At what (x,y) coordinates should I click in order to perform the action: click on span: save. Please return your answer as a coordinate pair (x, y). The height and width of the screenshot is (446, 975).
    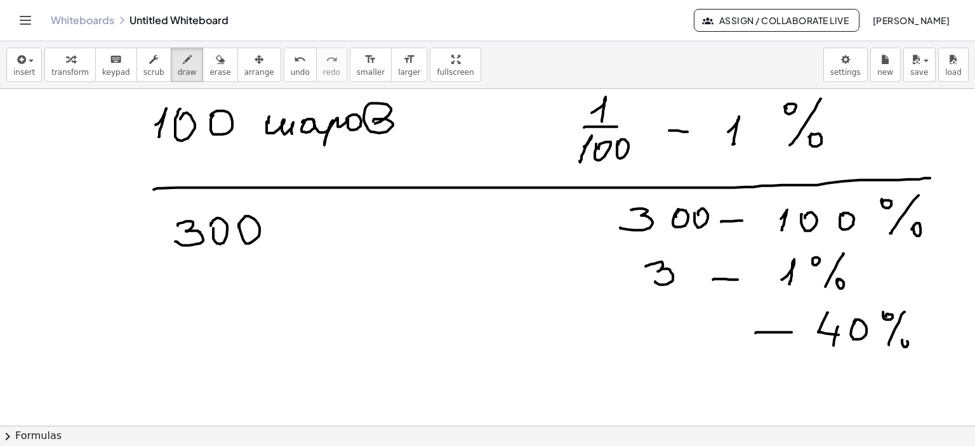
    Looking at the image, I should click on (919, 72).